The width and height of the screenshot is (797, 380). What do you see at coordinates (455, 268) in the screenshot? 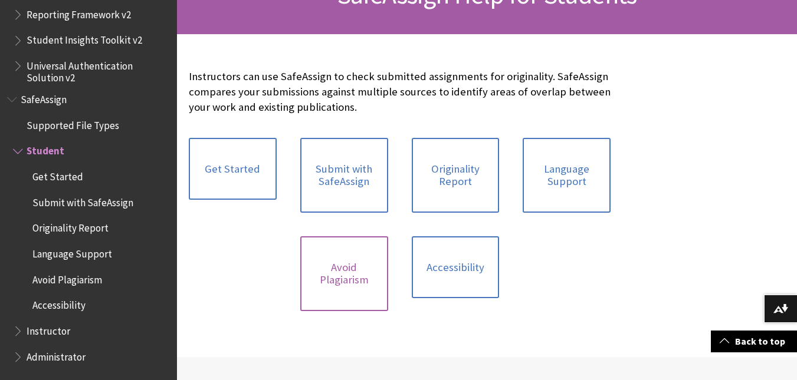
I see `a: Accessibility` at bounding box center [455, 268].